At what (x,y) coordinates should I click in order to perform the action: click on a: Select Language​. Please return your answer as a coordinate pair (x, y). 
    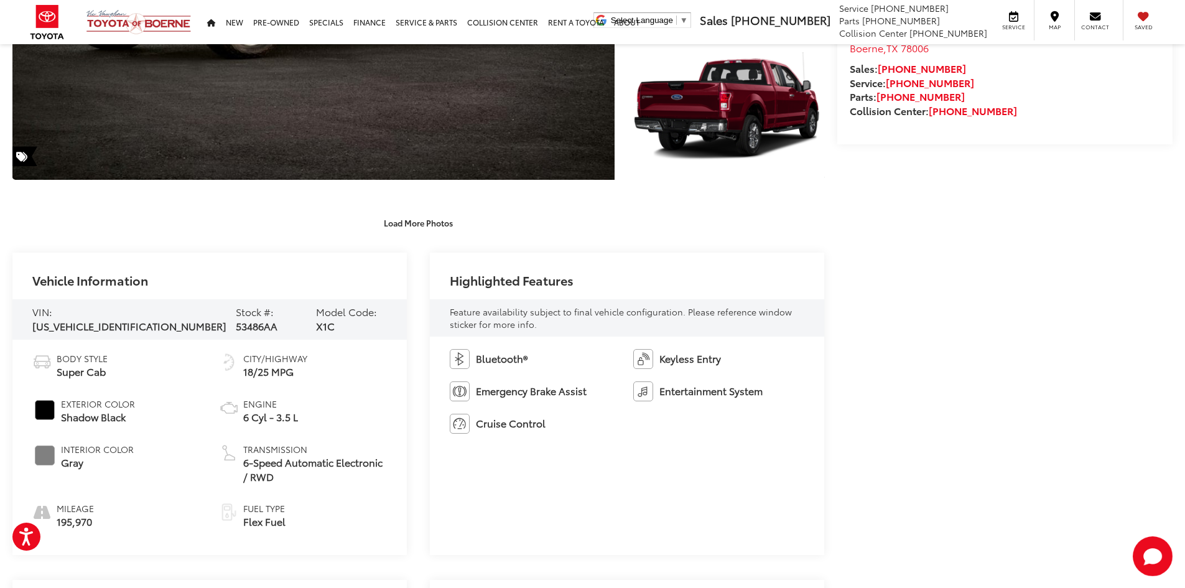
    Looking at the image, I should click on (650, 20).